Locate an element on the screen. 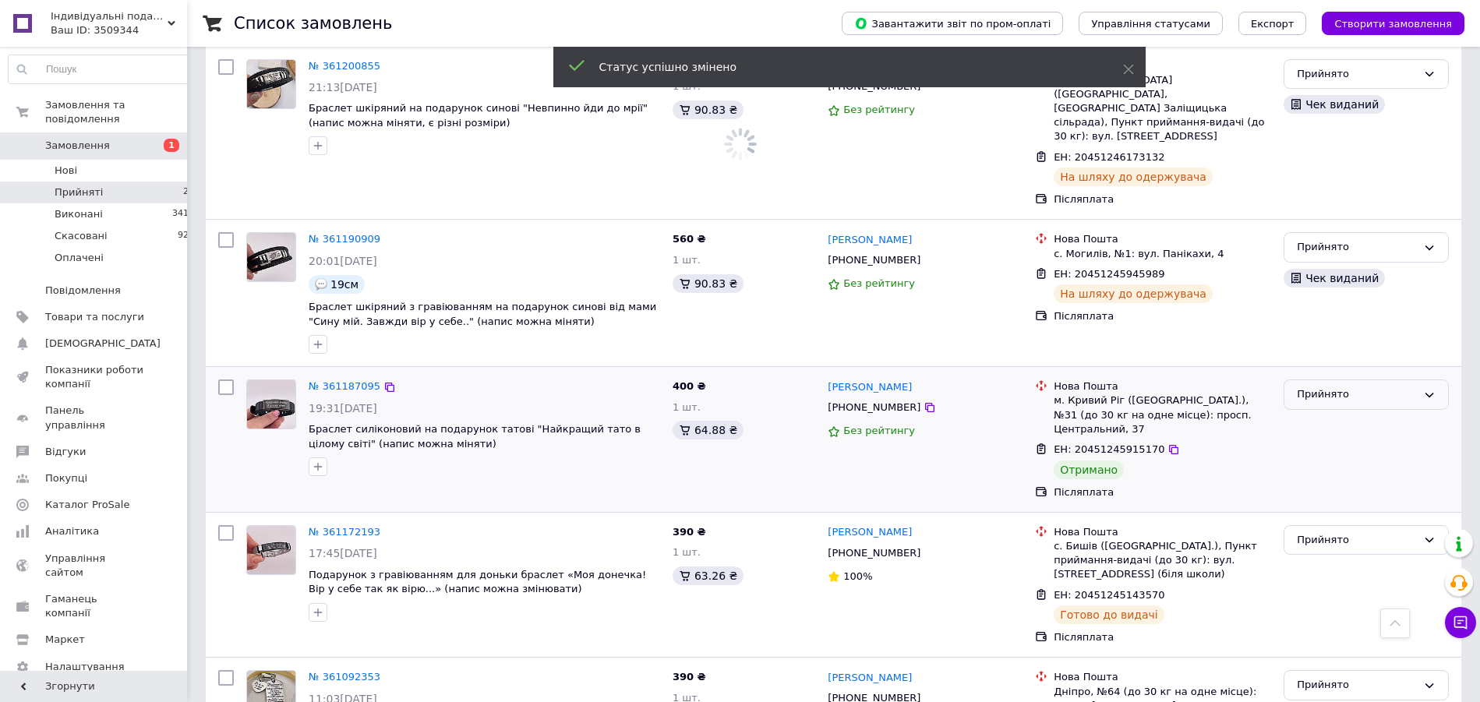 This screenshot has height=702, width=1480. span: 929 is located at coordinates (186, 236).